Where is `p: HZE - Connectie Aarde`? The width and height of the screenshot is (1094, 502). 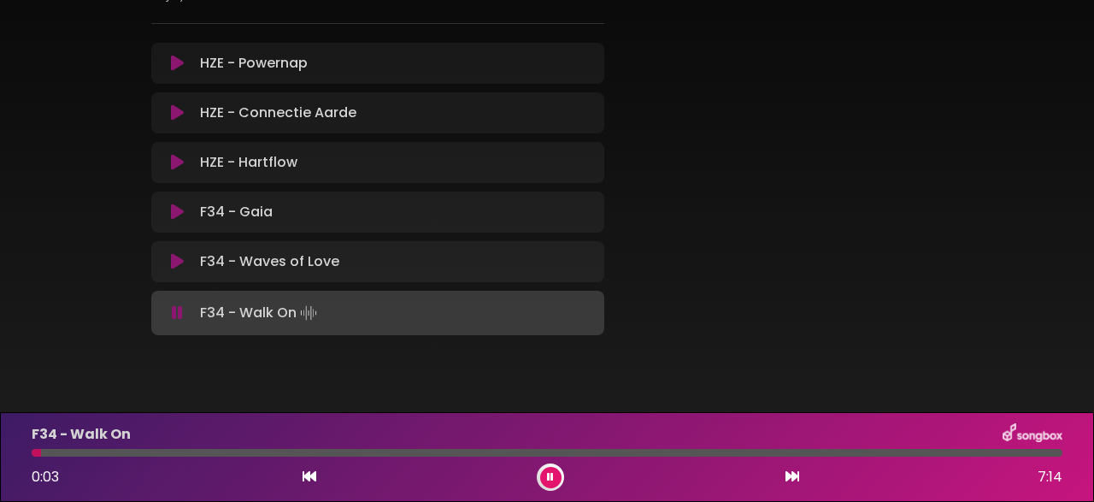
p: HZE - Connectie Aarde is located at coordinates (278, 113).